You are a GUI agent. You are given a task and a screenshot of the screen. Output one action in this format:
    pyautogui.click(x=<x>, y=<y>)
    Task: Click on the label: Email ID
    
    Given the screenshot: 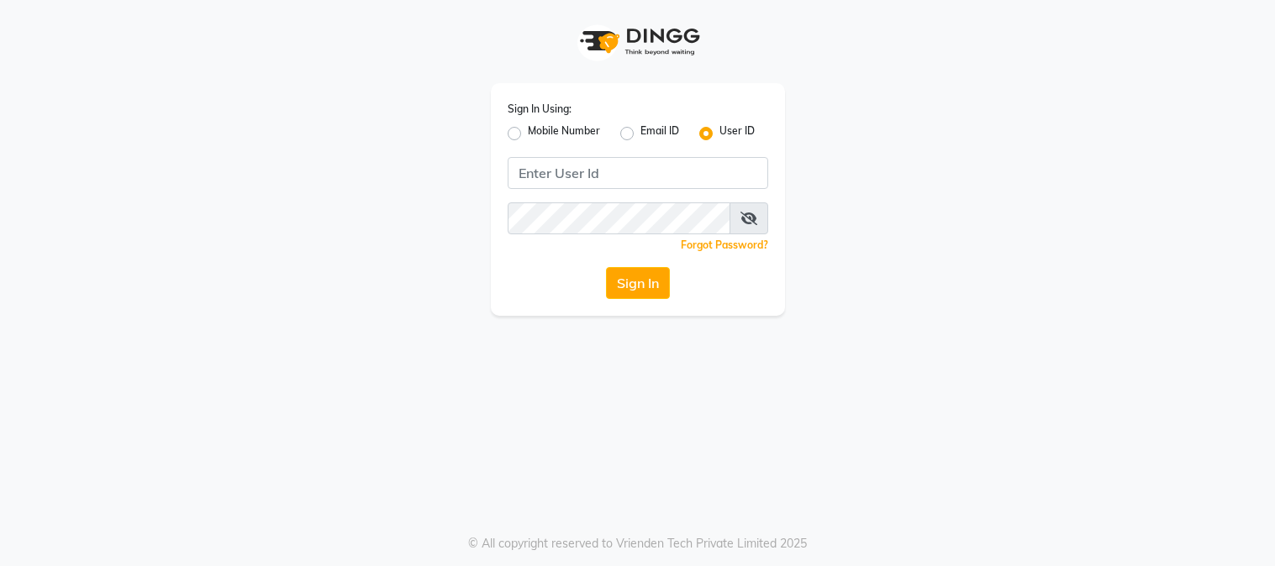 What is the action you would take?
    pyautogui.click(x=660, y=134)
    